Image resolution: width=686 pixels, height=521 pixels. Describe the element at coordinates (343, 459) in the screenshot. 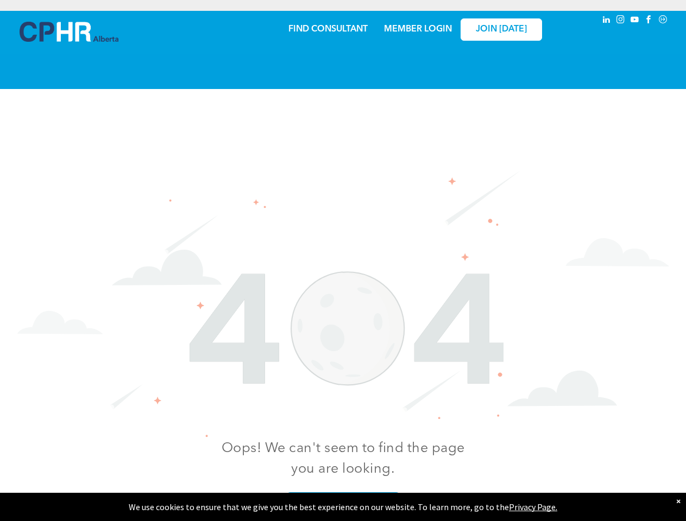

I see `span: Oops! We can't seem to find the page you are looking.` at that location.